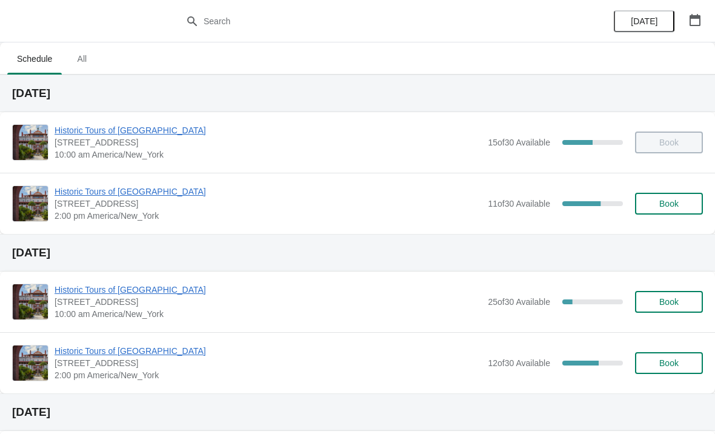 The width and height of the screenshot is (715, 434). I want to click on span: 11 of 30 Available, so click(518, 204).